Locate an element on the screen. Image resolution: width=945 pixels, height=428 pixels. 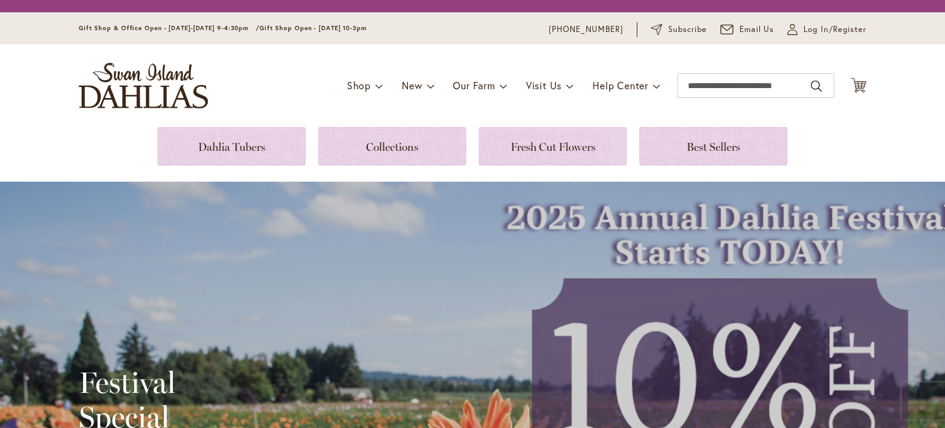
a: store logo is located at coordinates (143, 86).